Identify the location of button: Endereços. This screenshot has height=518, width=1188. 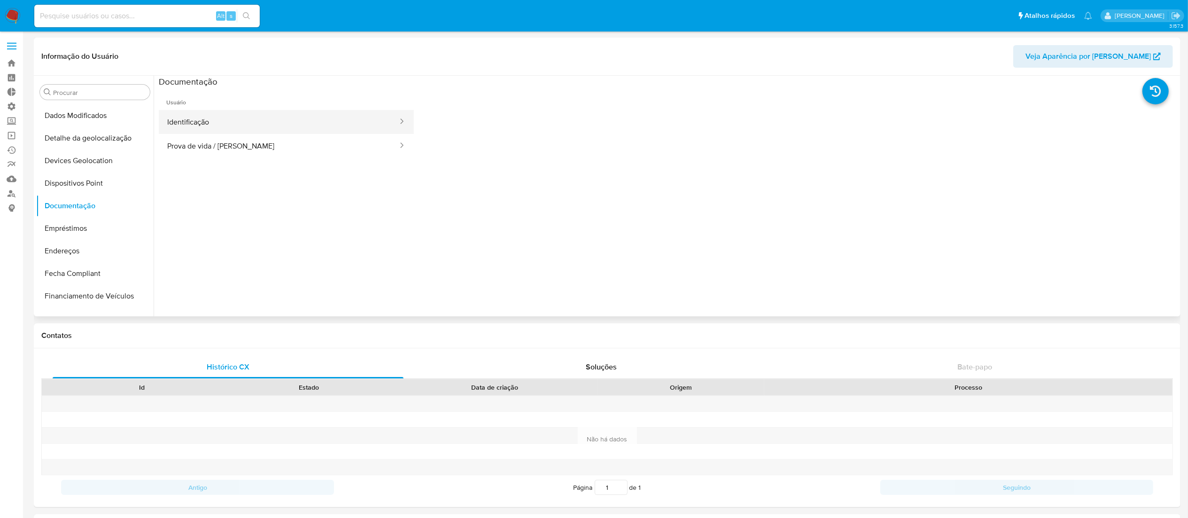
(95, 251).